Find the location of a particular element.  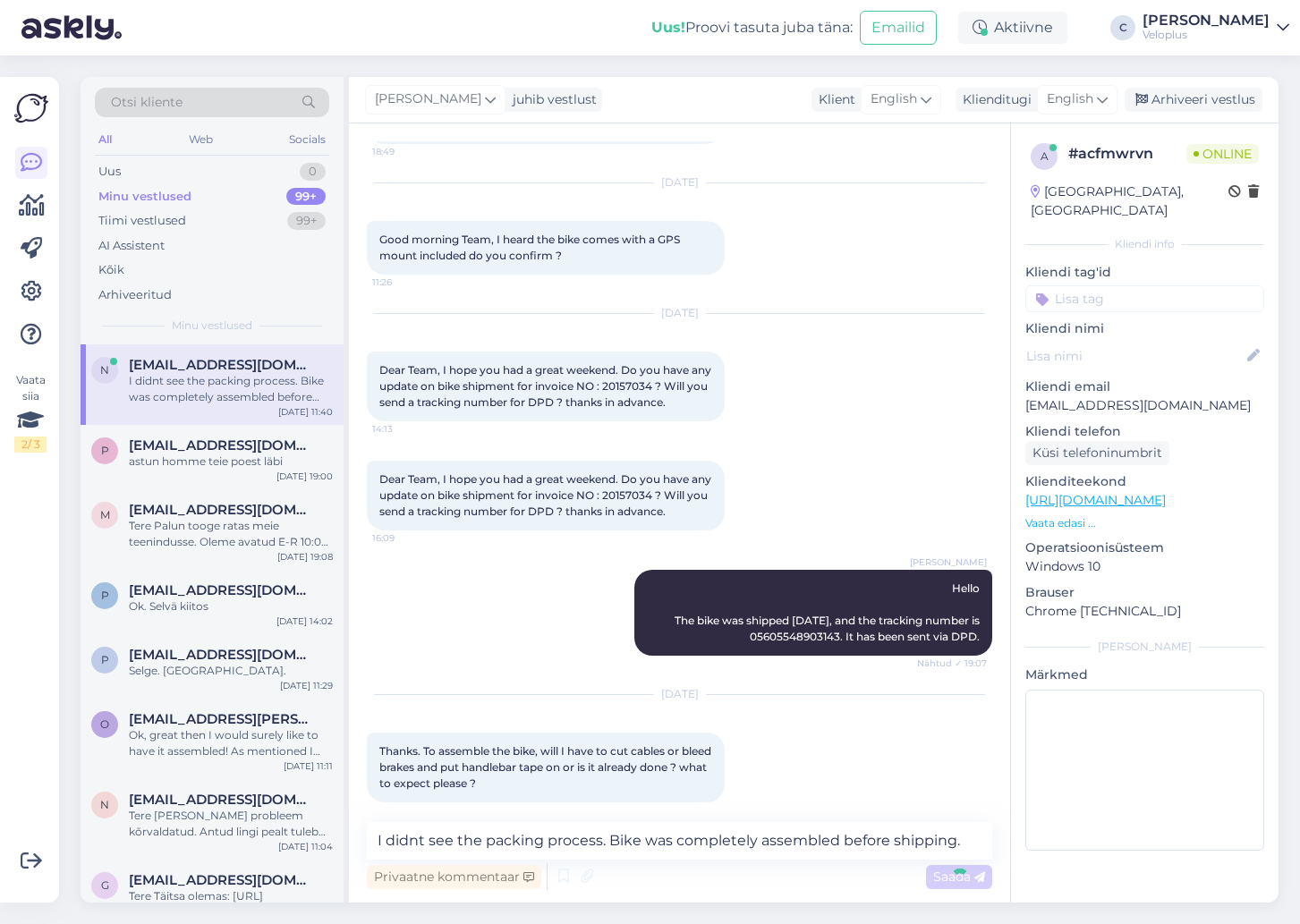

button: Emailid is located at coordinates (898, 28).